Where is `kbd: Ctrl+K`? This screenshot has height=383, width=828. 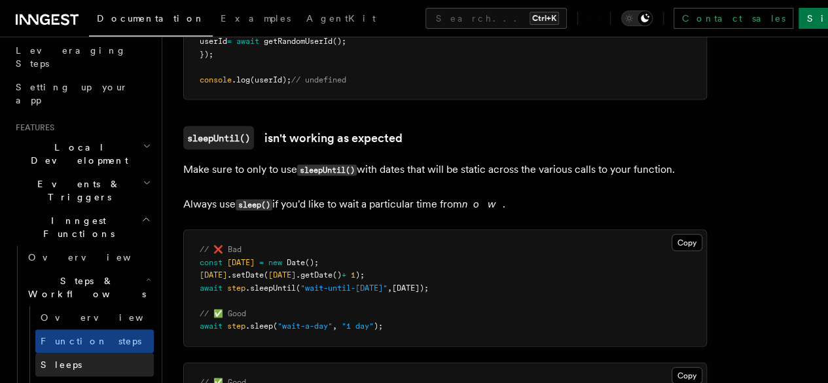 kbd: Ctrl+K is located at coordinates (544, 18).